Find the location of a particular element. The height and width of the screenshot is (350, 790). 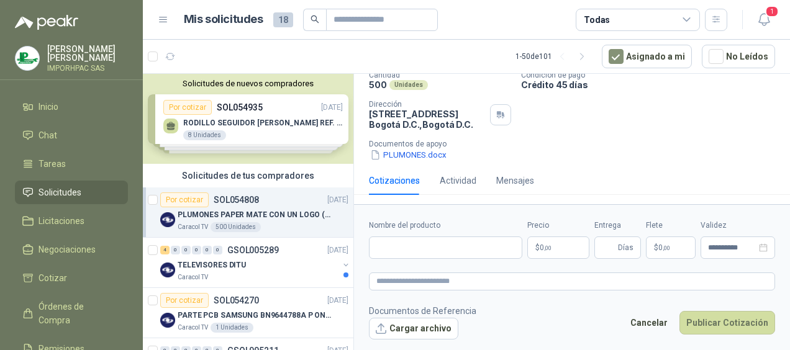

a: Solicitudes is located at coordinates (71, 192).